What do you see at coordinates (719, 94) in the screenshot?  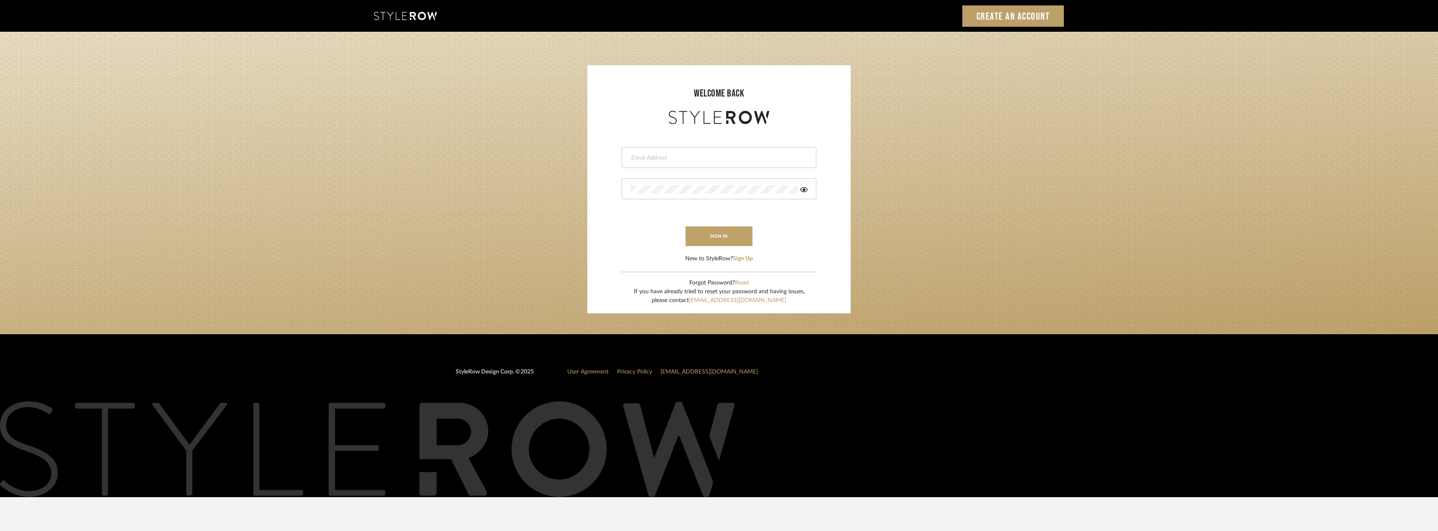 I see `div: welcome back` at bounding box center [719, 94].